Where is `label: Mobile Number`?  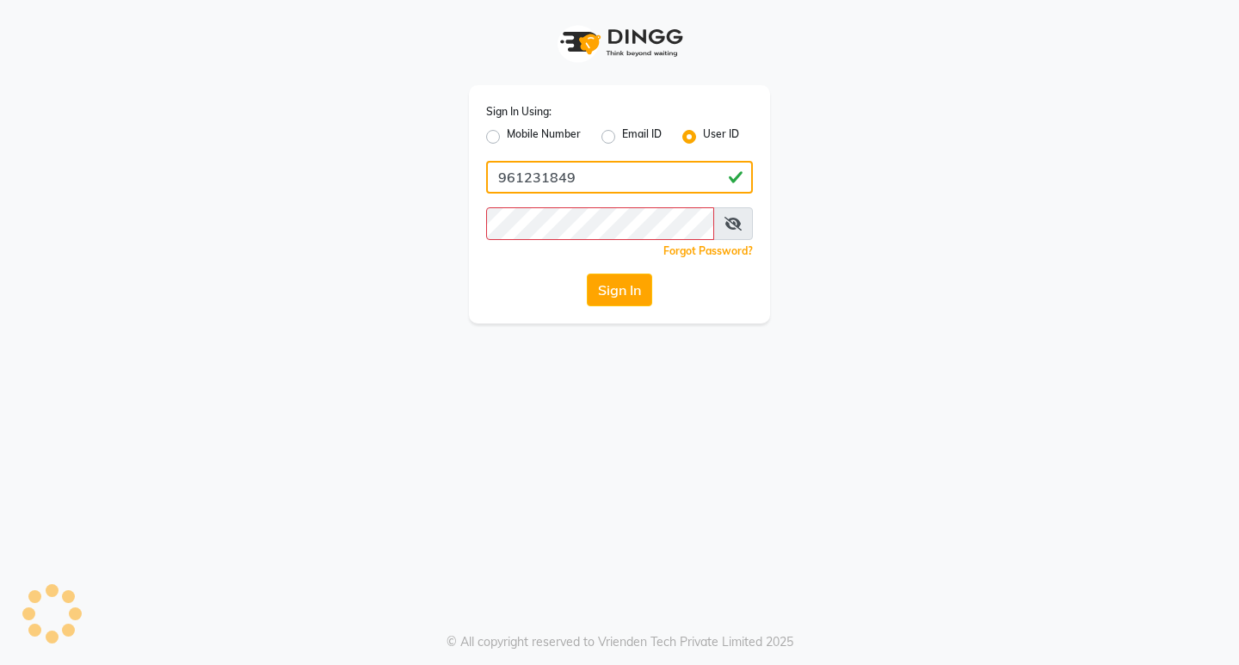 label: Mobile Number is located at coordinates (544, 137).